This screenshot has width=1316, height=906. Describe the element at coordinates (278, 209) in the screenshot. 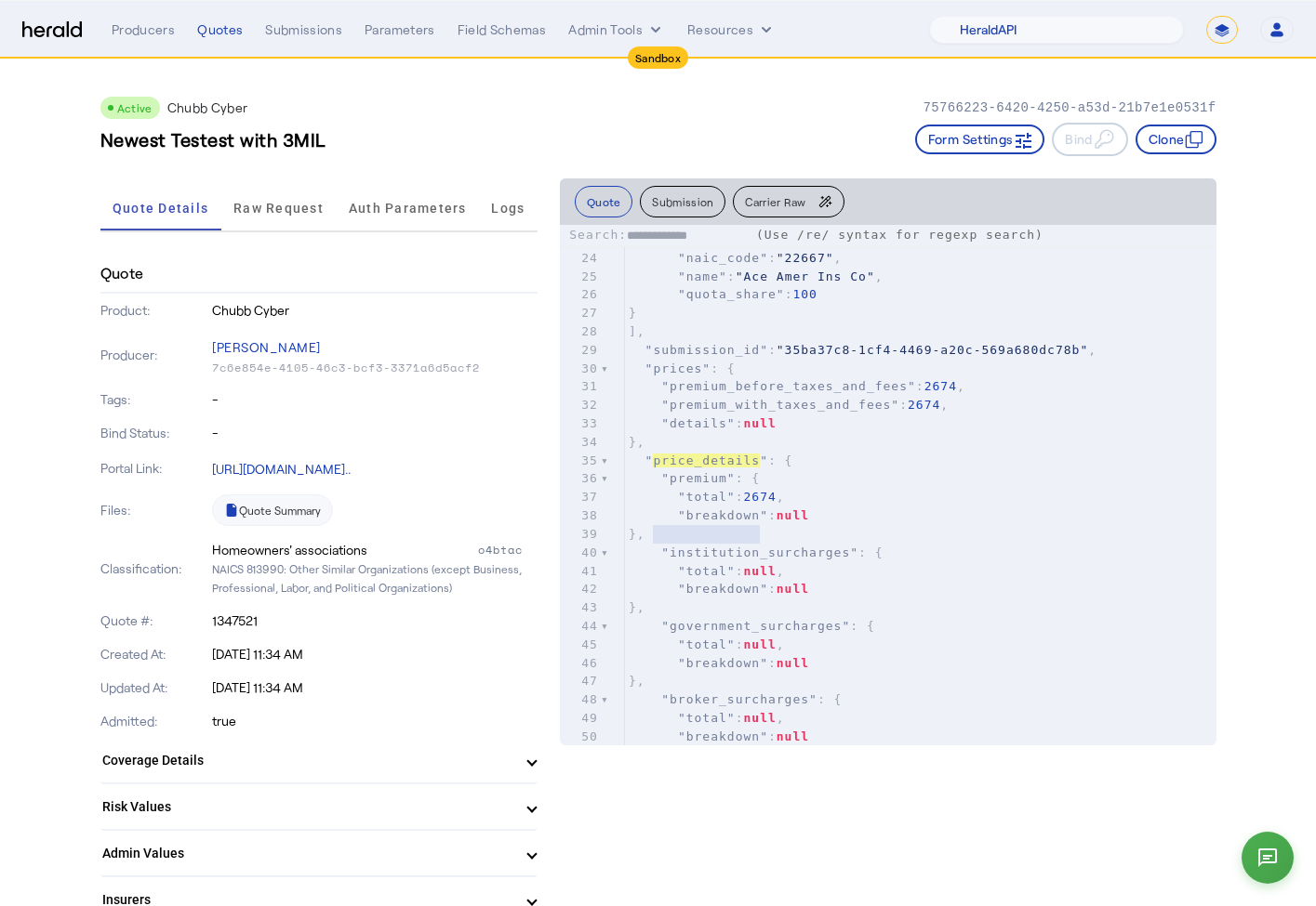

I see `span: Raw Request` at that location.